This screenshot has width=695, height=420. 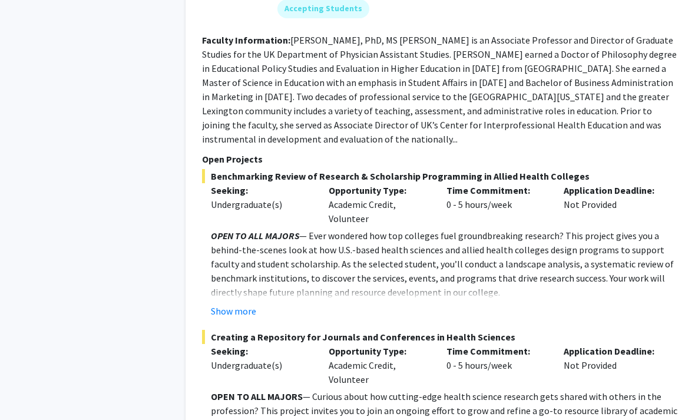 I want to click on span: Creating a Repository for Journals and Conferences in Health Sciences, so click(x=442, y=337).